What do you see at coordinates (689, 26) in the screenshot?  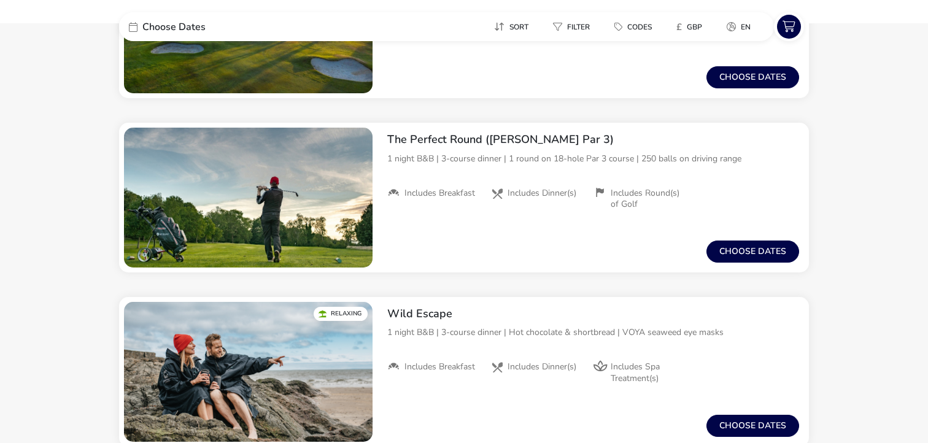 I see `button: £GBP` at bounding box center [689, 26].